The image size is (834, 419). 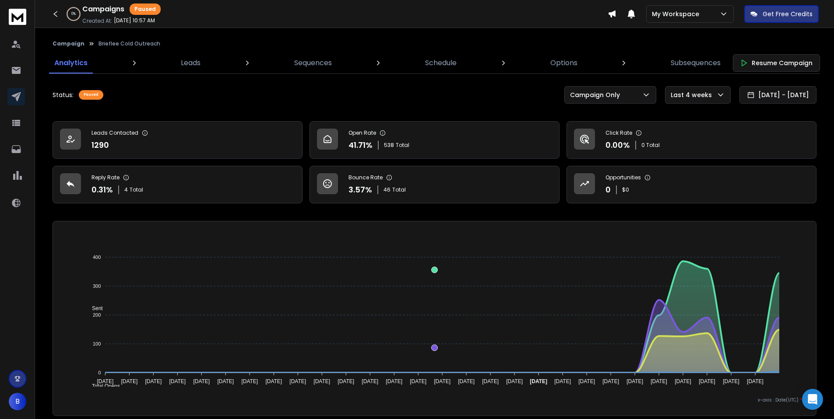 I want to click on span: 4, so click(x=126, y=190).